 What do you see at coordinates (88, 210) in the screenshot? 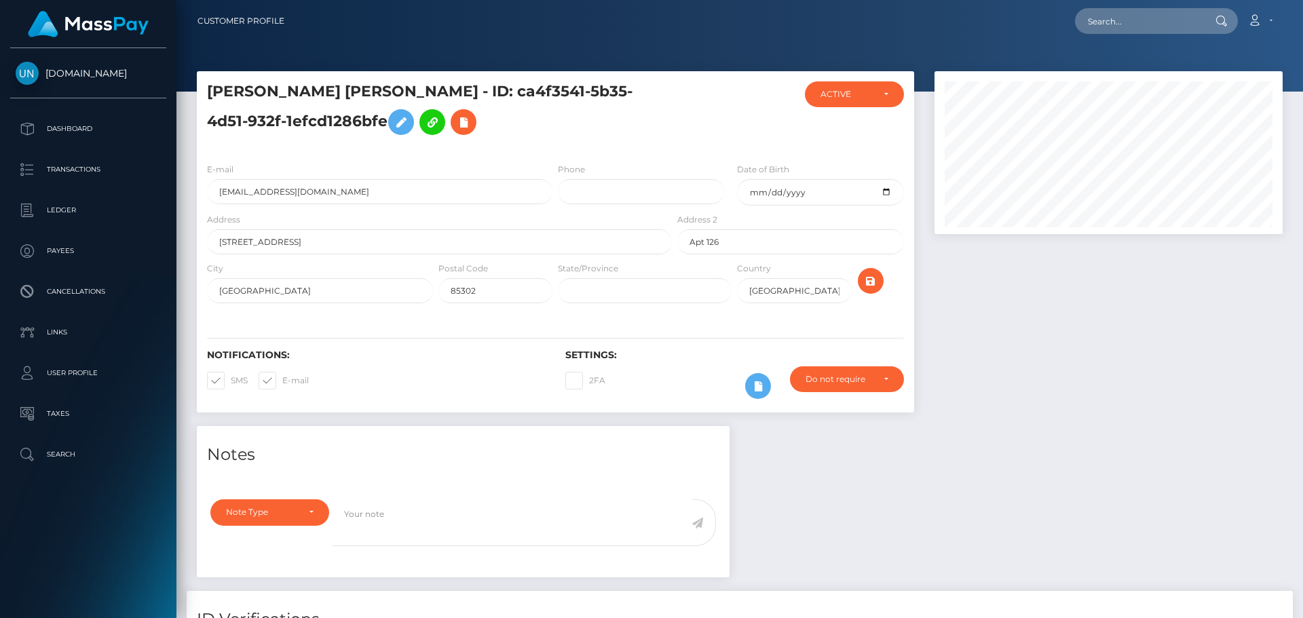
I see `p: Ledger` at bounding box center [88, 210].